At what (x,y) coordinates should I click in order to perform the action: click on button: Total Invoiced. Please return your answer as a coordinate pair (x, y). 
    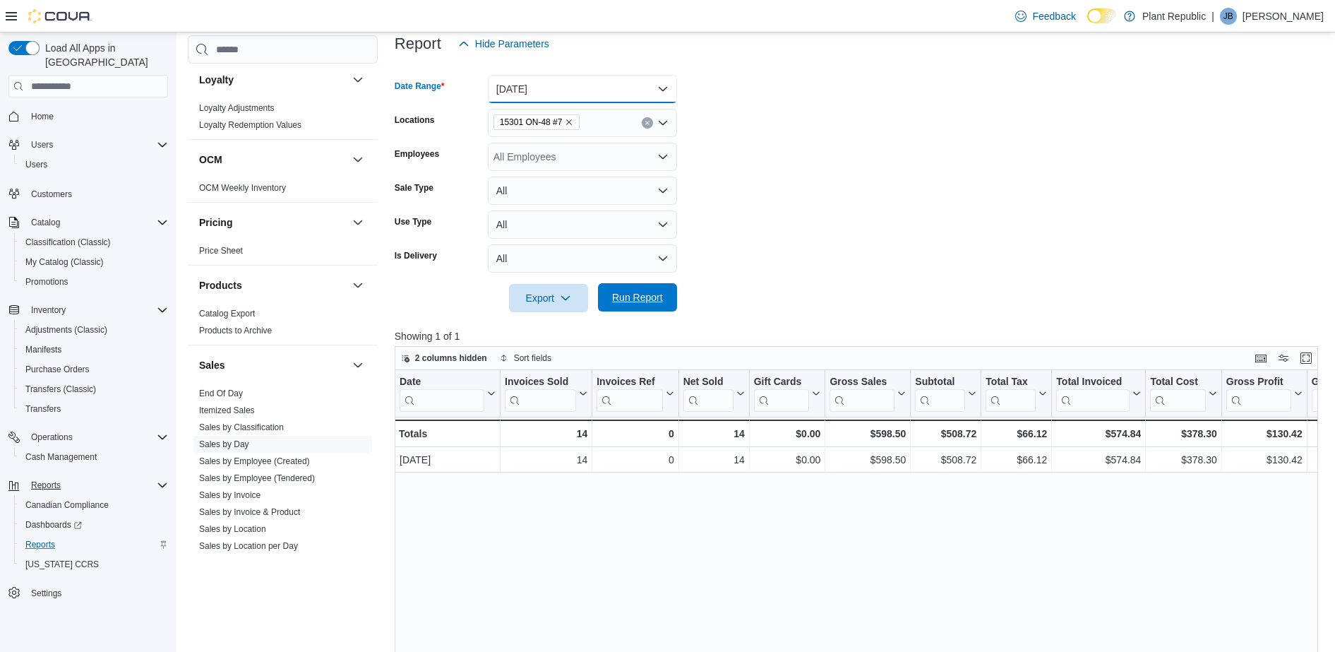
    Looking at the image, I should click on (1099, 393).